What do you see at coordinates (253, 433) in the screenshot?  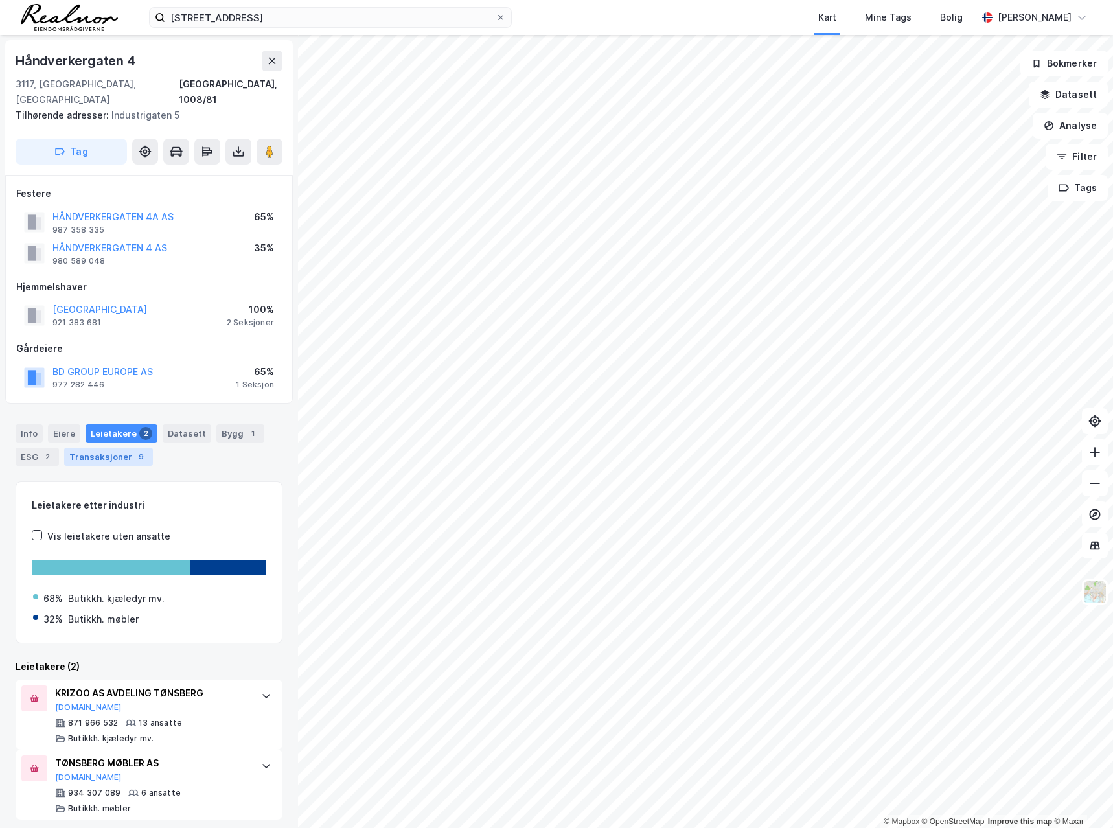 I see `div: 1` at bounding box center [253, 433].